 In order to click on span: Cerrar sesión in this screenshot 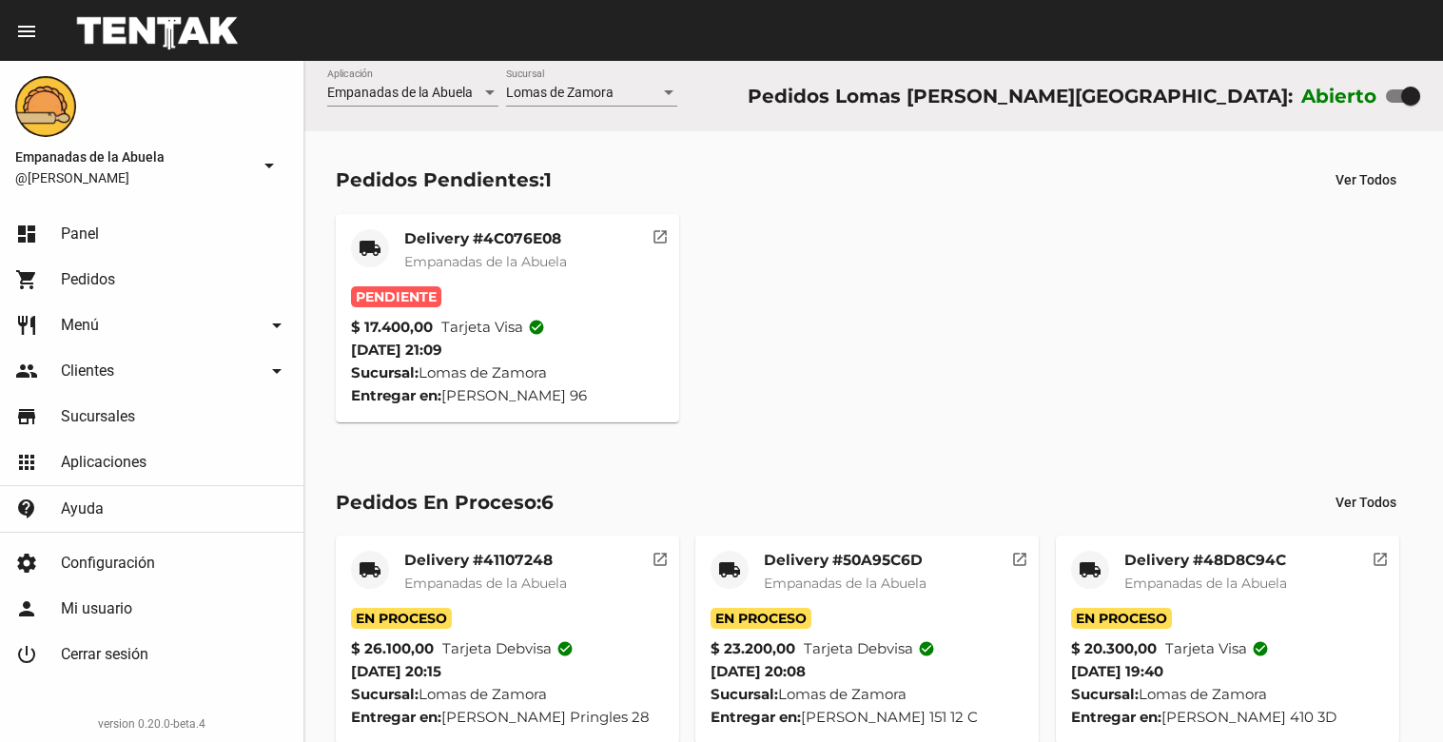, I will do `click(105, 654)`.